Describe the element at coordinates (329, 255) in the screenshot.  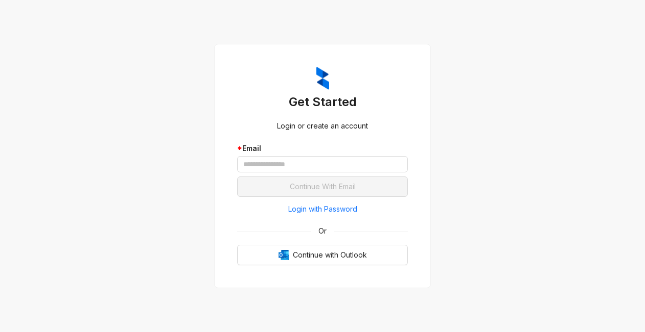
I see `span: Continue with Outlook` at that location.